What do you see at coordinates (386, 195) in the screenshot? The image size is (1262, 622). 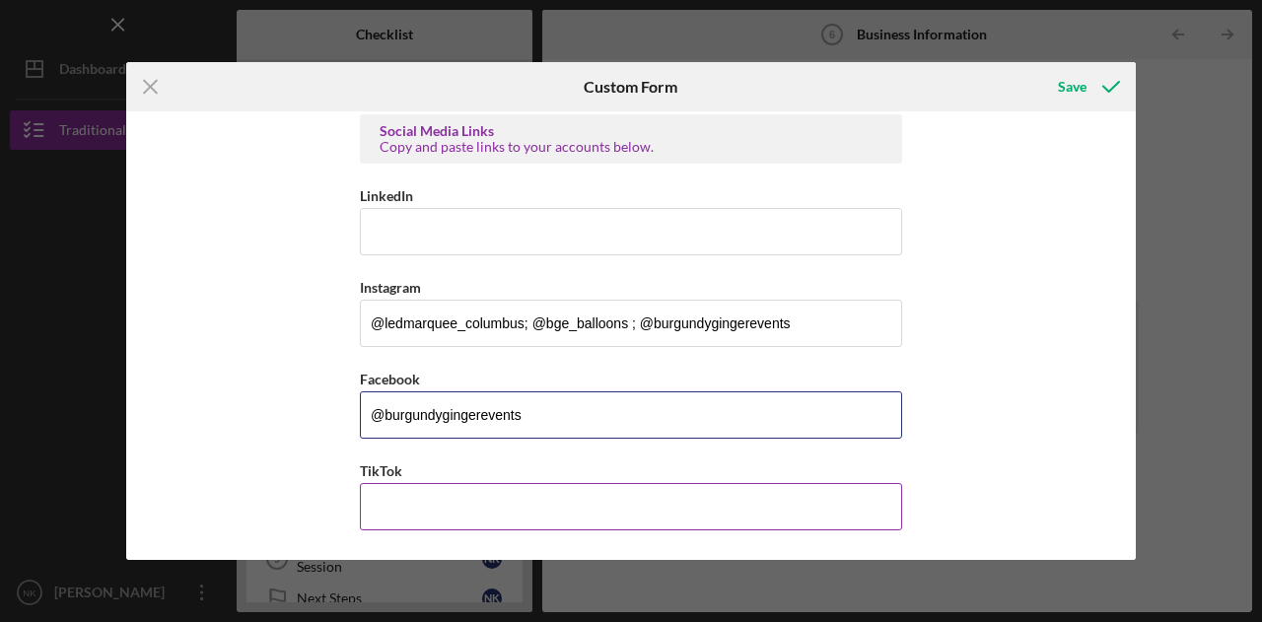 I see `label: LinkedIn` at bounding box center [386, 195].